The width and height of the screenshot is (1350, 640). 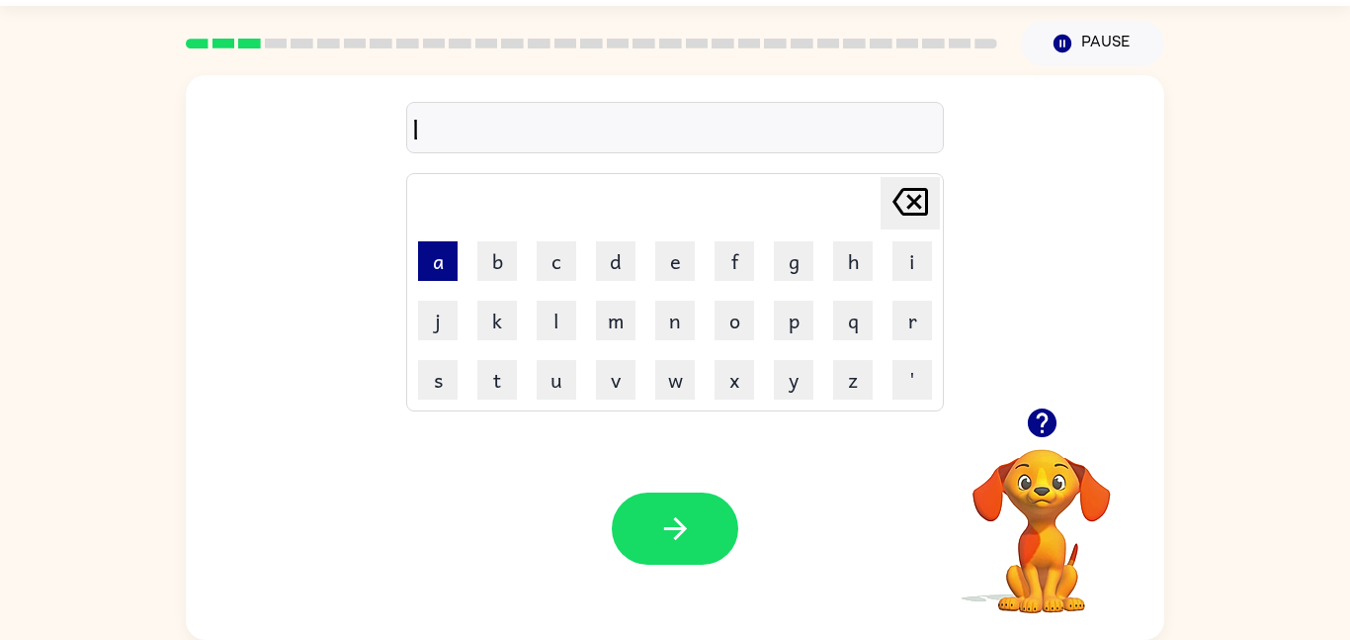 What do you see at coordinates (497, 380) in the screenshot?
I see `button: t` at bounding box center [497, 380].